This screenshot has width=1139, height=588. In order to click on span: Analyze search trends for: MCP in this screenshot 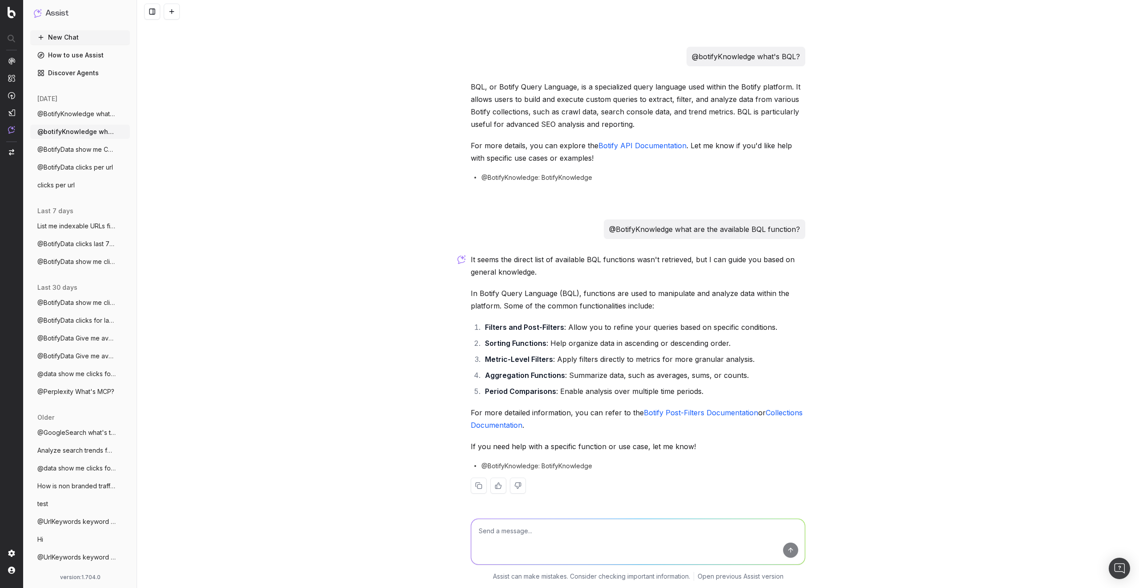, I will do `click(77, 450)`.